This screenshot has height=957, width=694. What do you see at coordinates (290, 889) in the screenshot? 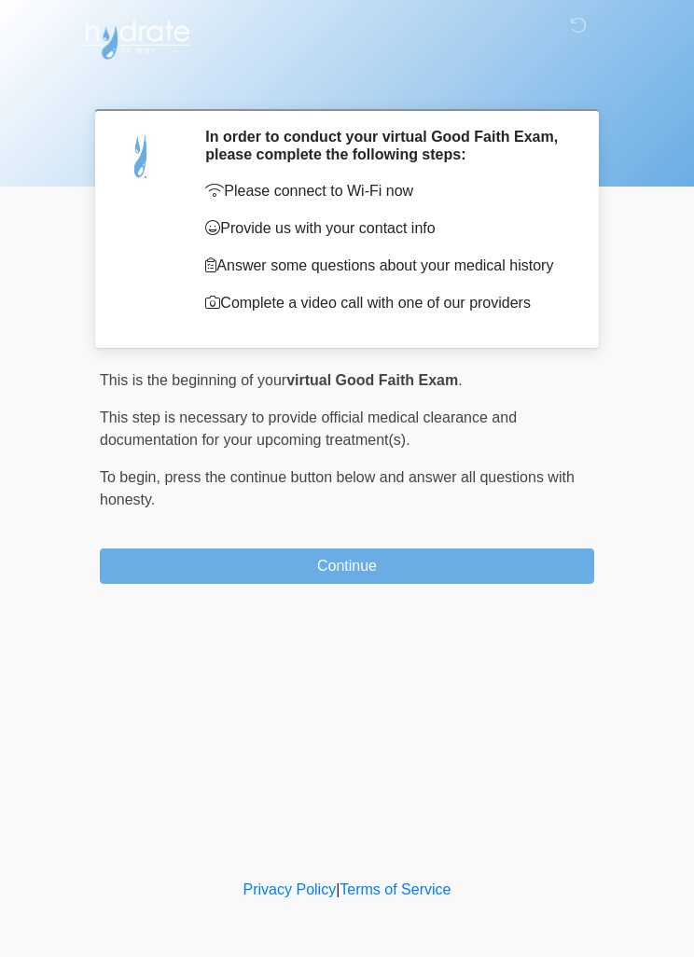
I see `a: Privacy Policy` at bounding box center [290, 889].